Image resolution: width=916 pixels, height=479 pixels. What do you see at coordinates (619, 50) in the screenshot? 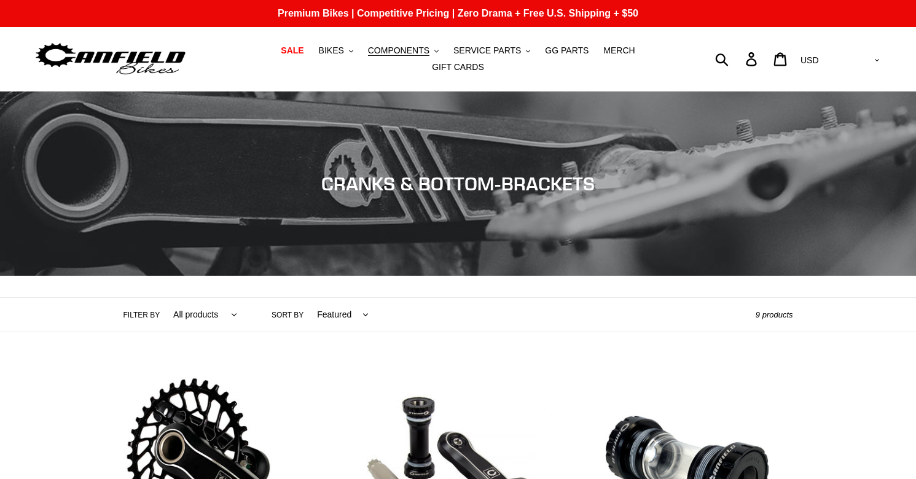
I see `span: MERCH` at bounding box center [619, 50].